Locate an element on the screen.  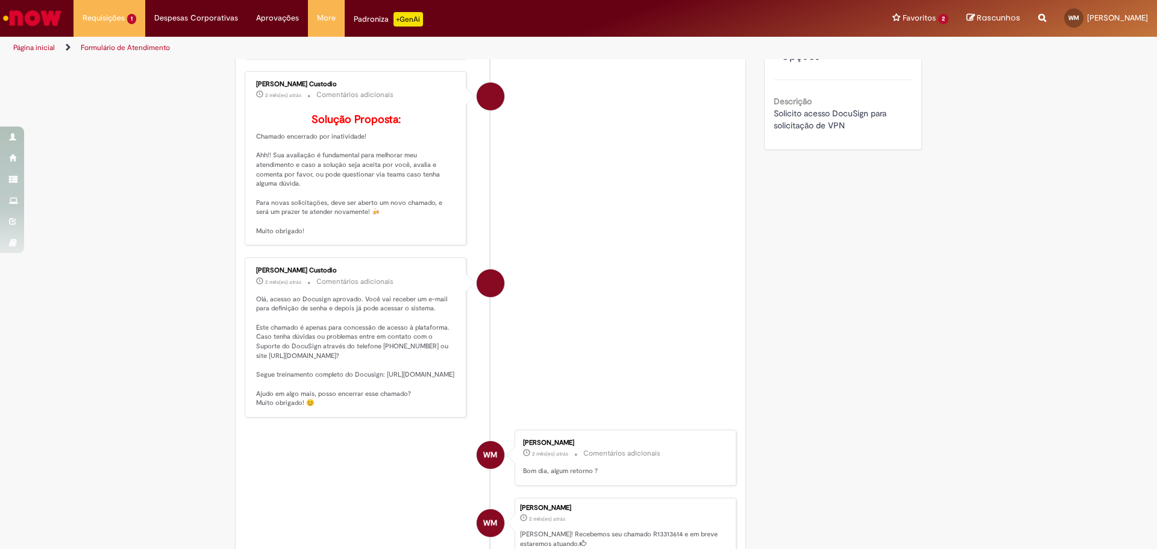
p: Chamado encerrado por inatividade! Ahh!! Sua avaliação é fundamental para melhorar meu atendiment... is located at coordinates (356, 175).